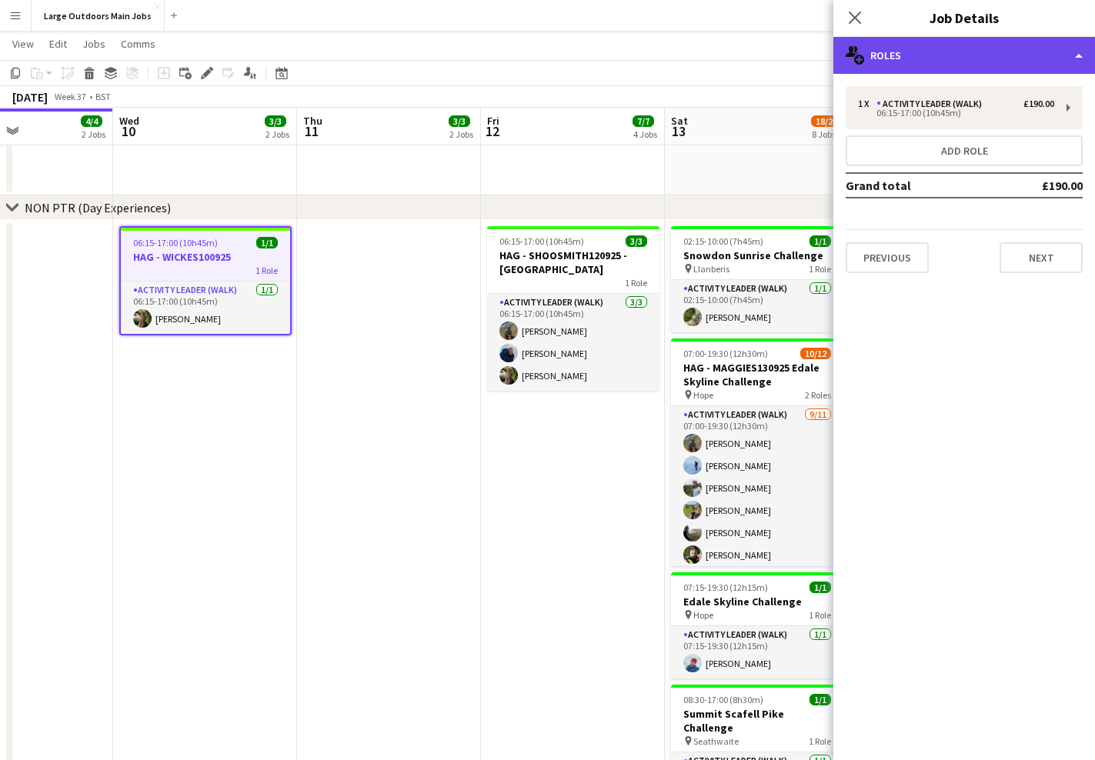 The width and height of the screenshot is (1095, 760). What do you see at coordinates (726, 587) in the screenshot?
I see `span: 07:15-19:30 (12h15m)` at bounding box center [726, 587].